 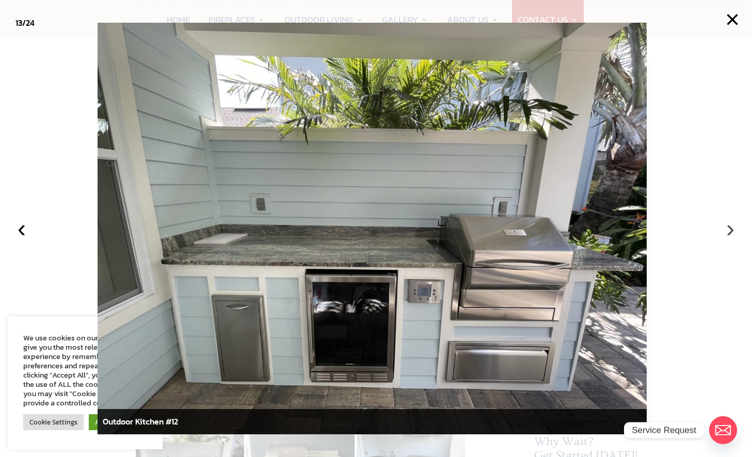 I want to click on img: outdoorkitchen3-1-scaled.jpg, so click(x=372, y=228).